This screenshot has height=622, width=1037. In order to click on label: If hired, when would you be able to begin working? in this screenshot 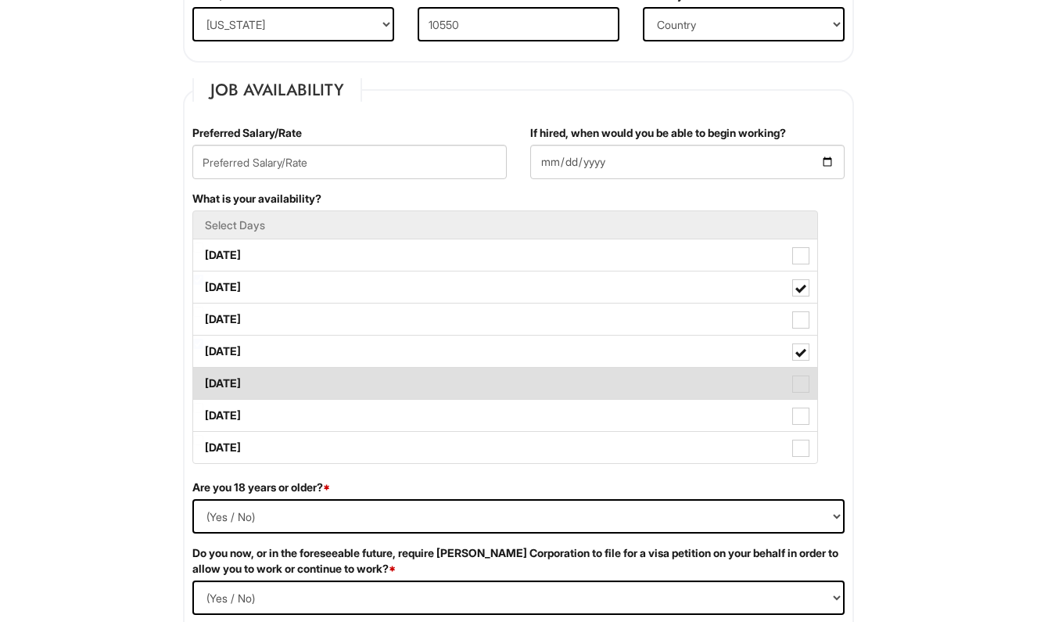, I will do `click(658, 133)`.